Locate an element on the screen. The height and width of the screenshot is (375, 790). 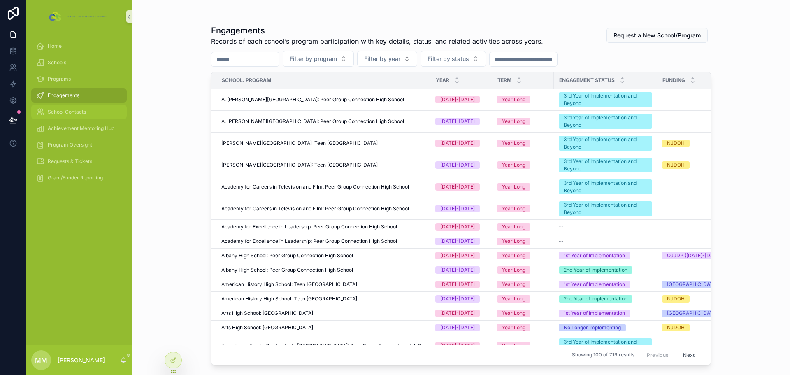
span: Grant/Funder Reporting is located at coordinates (75, 178).